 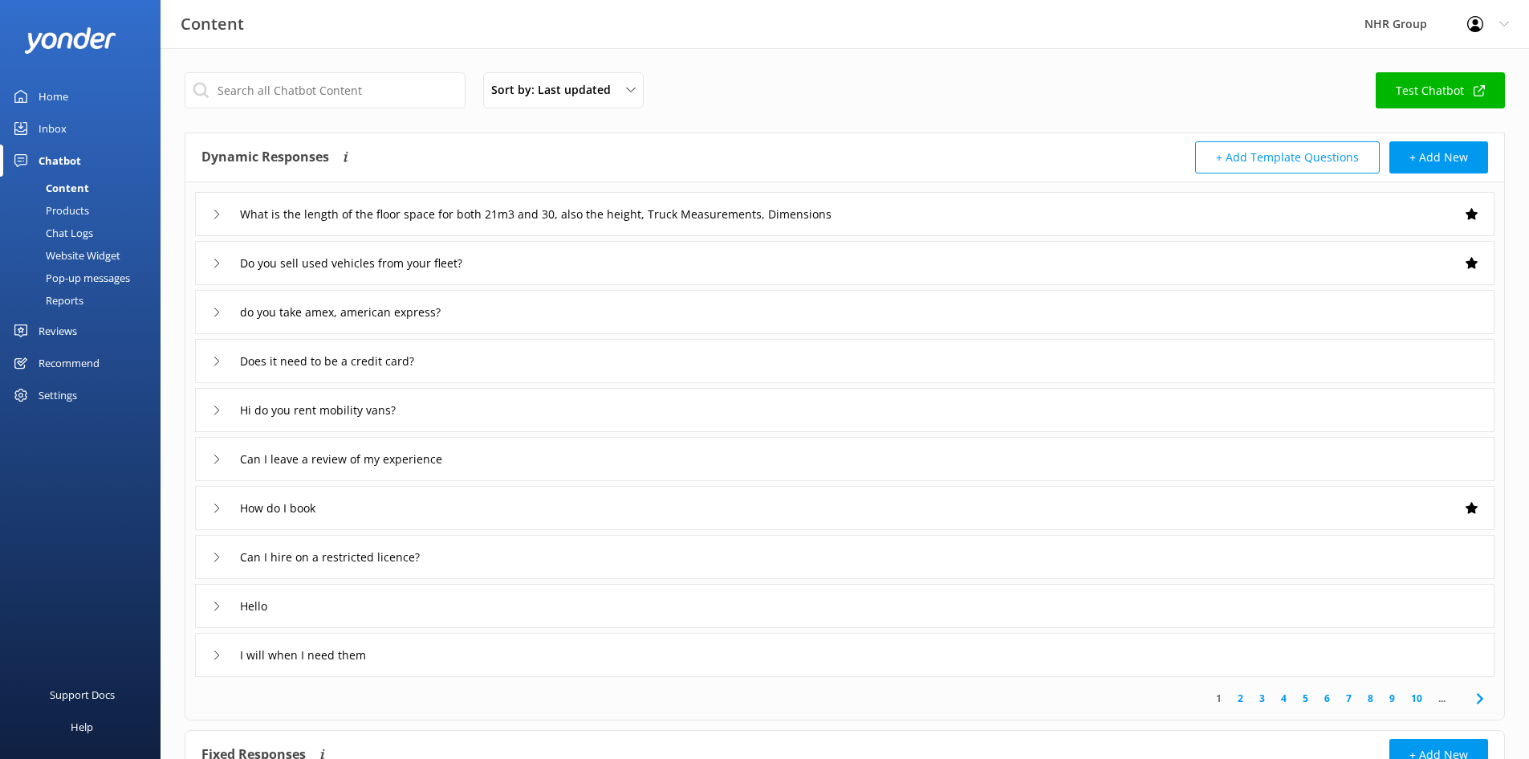 What do you see at coordinates (85, 278) in the screenshot?
I see `a: Pop-up messages` at bounding box center [85, 278].